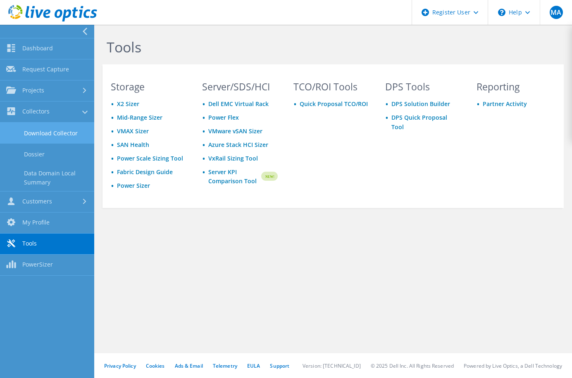  What do you see at coordinates (223, 117) in the screenshot?
I see `a: Power Flex` at bounding box center [223, 117].